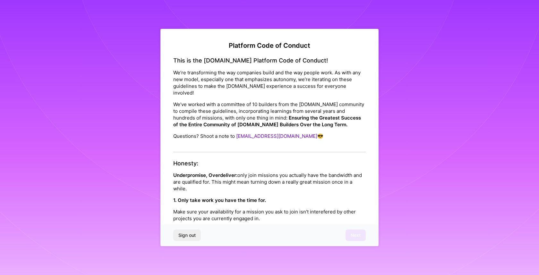  Describe the element at coordinates (269, 215) in the screenshot. I see `p: Make sure your availability for a mission you ask to join isn’t interefered by other projects you...` at that location.